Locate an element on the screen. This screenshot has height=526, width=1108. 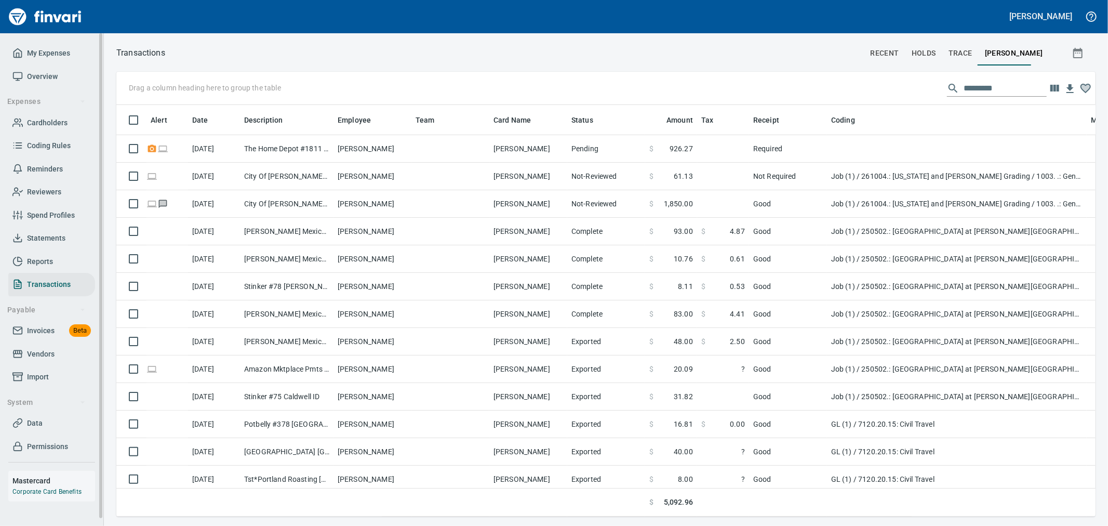
span: 40.00 is located at coordinates (683, 451).